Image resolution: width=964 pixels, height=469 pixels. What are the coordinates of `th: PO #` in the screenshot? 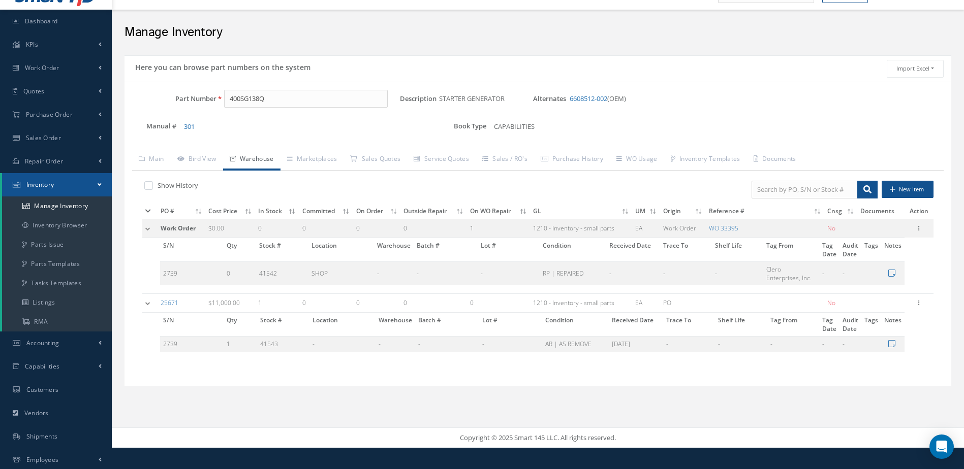 It's located at (181, 211).